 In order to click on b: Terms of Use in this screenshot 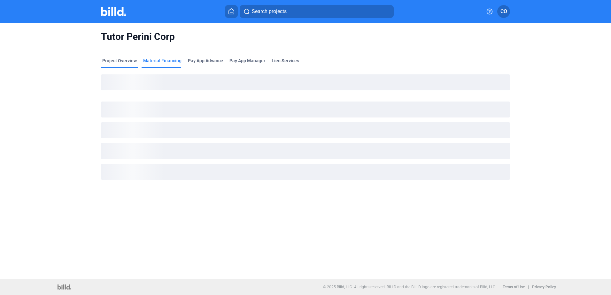, I will do `click(513, 287)`.